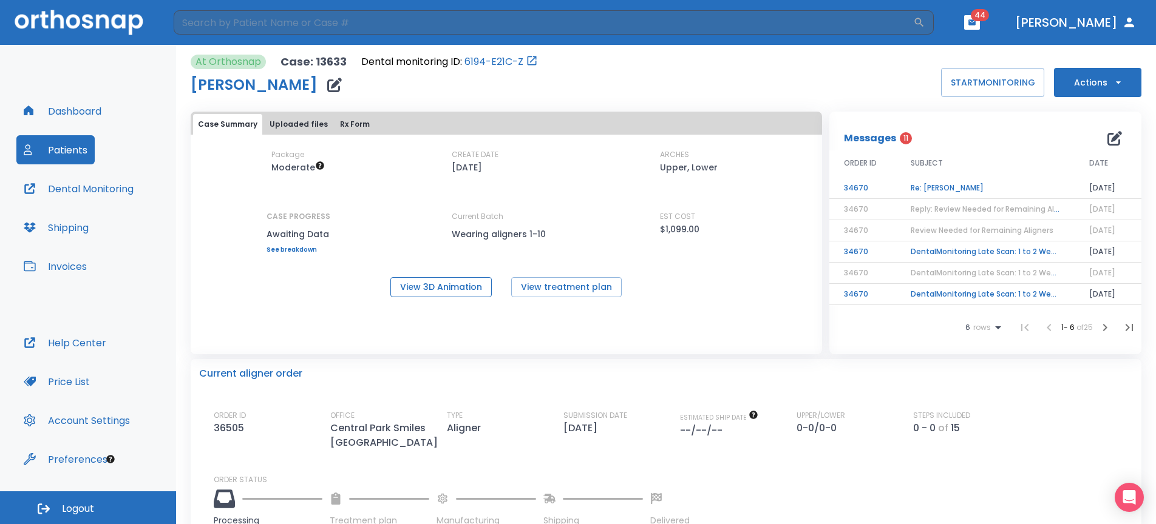  What do you see at coordinates (1010, 273) in the screenshot?
I see `span: DentalMonitoring Late Scan: 1 to 2 Weeks Notification` at bounding box center [1010, 273].